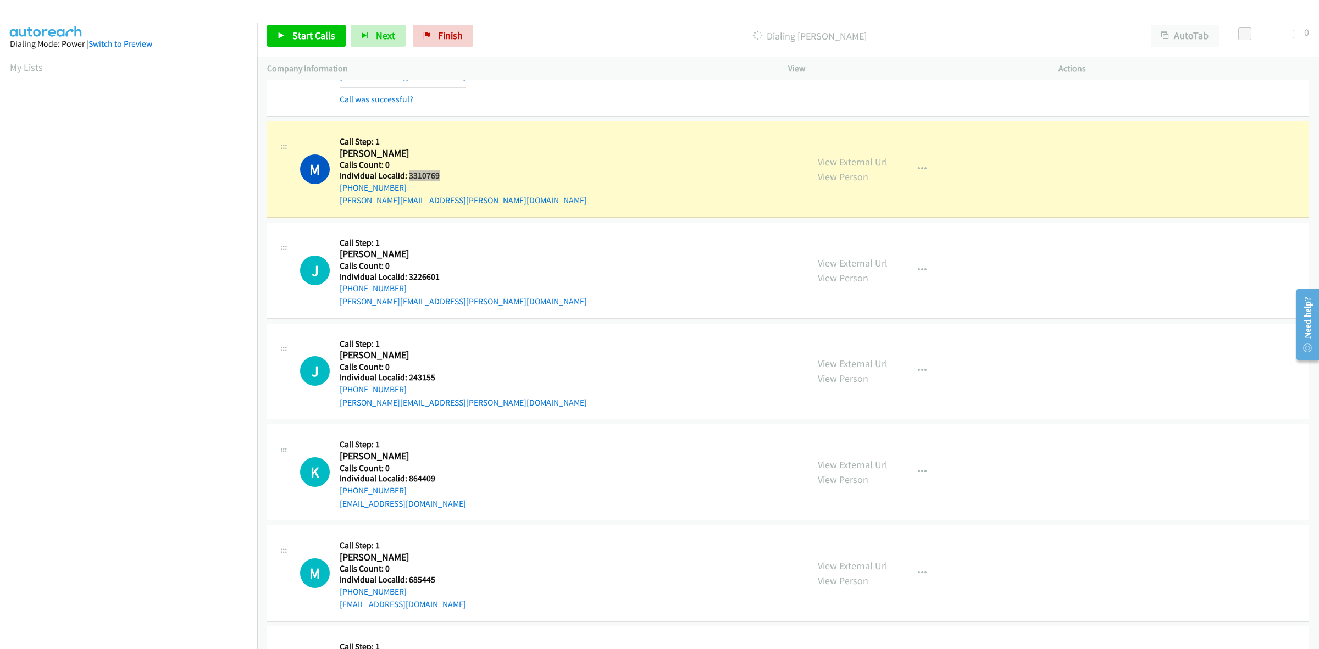  I want to click on a: Call was successful?, so click(377, 99).